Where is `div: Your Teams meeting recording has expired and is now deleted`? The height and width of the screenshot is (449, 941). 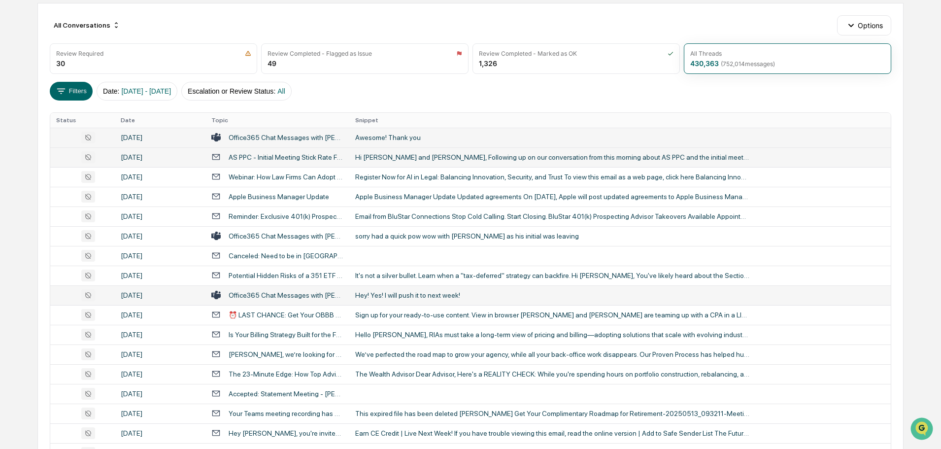
div: Your Teams meeting recording has expired and is now deleted is located at coordinates (286, 413).